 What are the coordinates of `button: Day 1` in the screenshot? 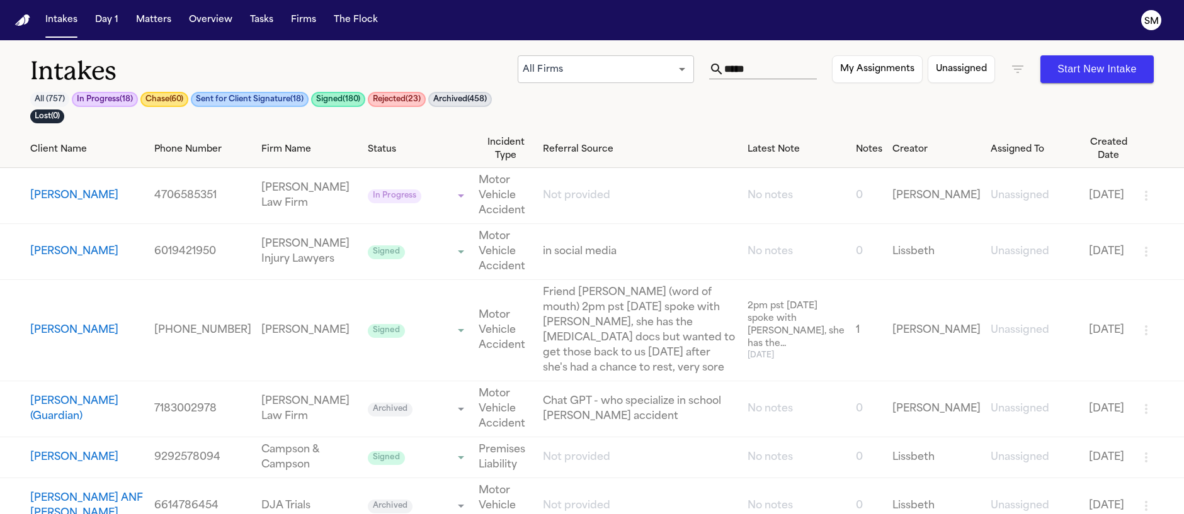 It's located at (106, 20).